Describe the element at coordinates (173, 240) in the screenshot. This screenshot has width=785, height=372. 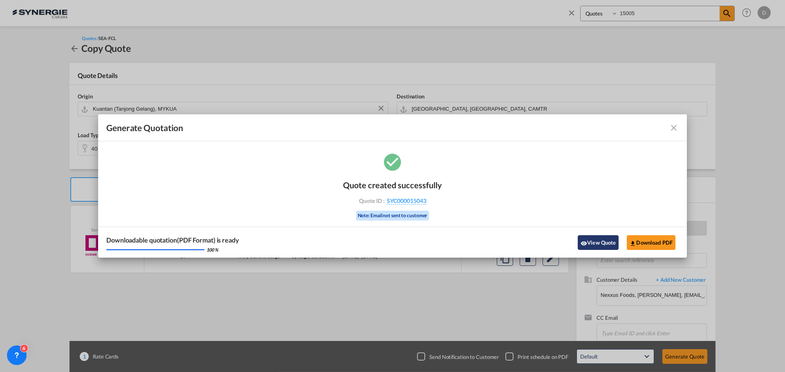
I see `div: Downloadable quotation(PDF Format) is ready` at that location.